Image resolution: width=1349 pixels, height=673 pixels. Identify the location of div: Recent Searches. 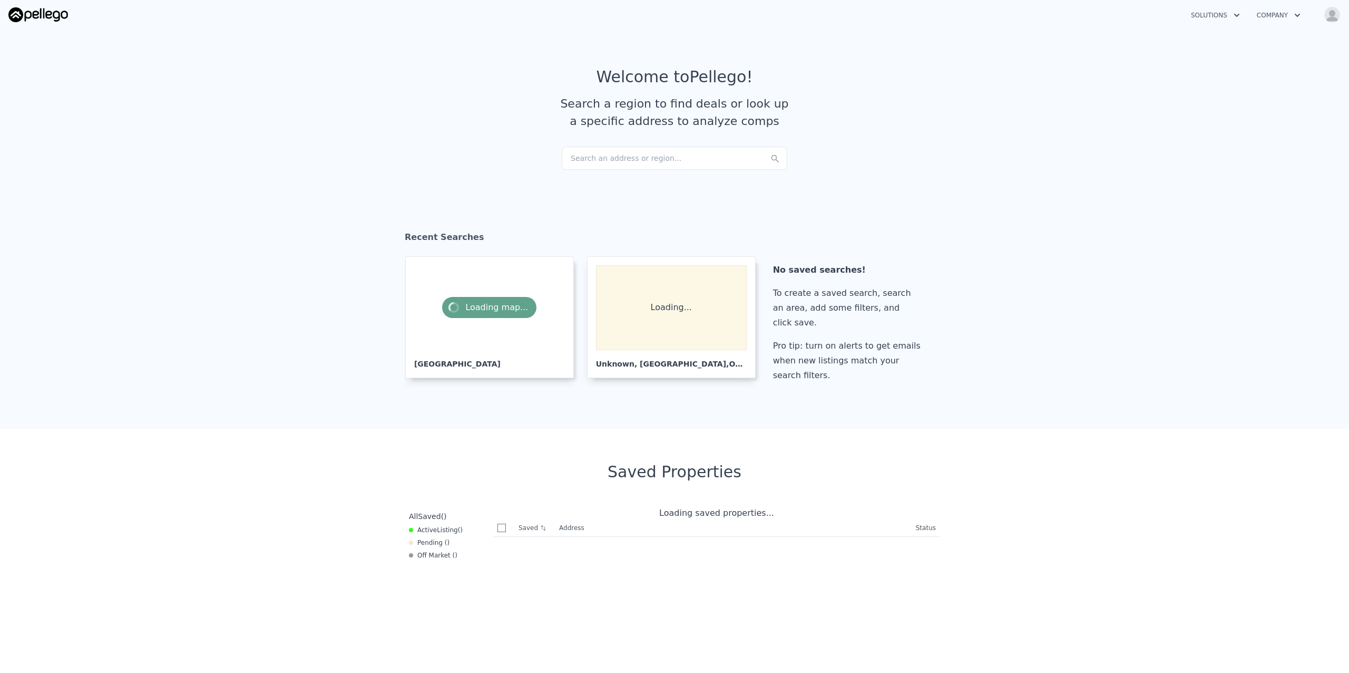
(675, 239).